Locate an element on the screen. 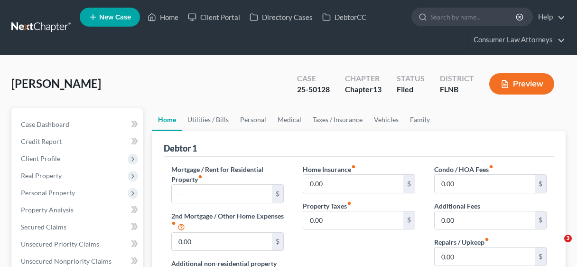  div: Filed is located at coordinates (411, 89).